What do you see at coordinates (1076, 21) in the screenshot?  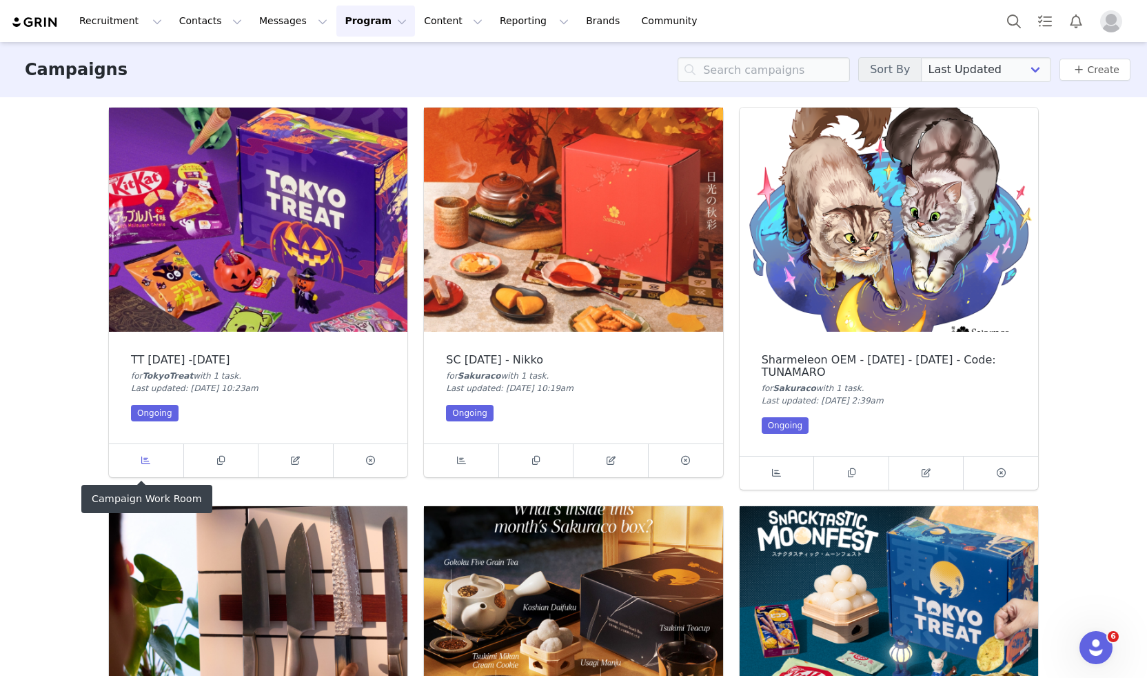 I see `button: Notifications` at bounding box center [1076, 21].